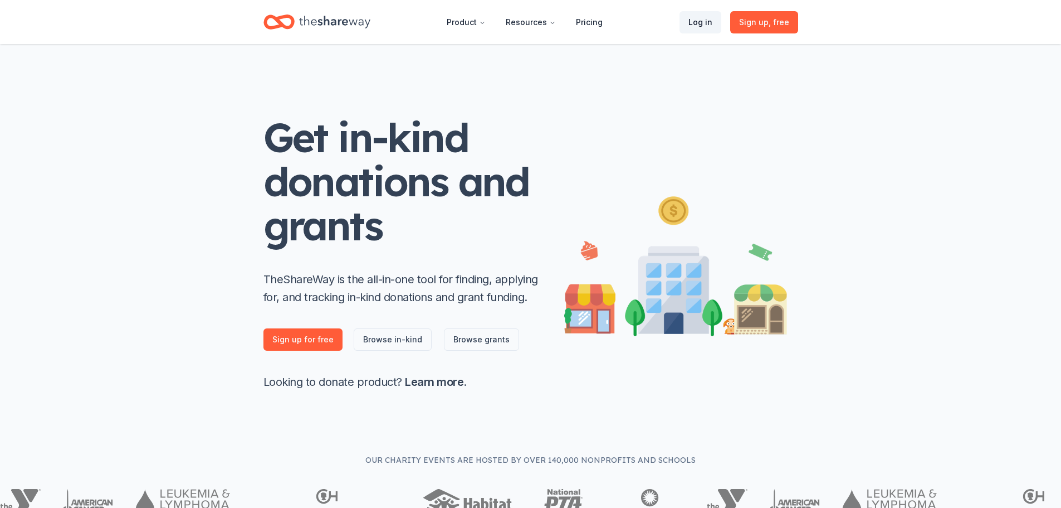  Describe the element at coordinates (393, 339) in the screenshot. I see `a: Browse in-kind` at that location.